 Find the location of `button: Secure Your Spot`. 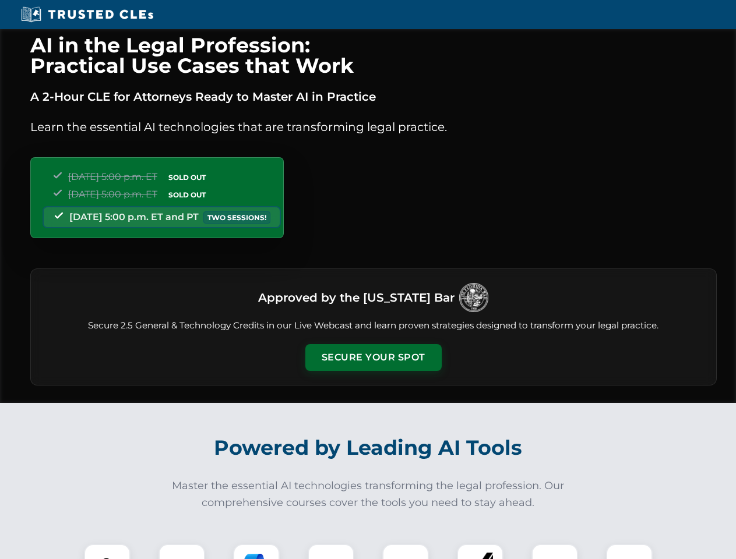

button: Secure Your Spot is located at coordinates (373, 358).